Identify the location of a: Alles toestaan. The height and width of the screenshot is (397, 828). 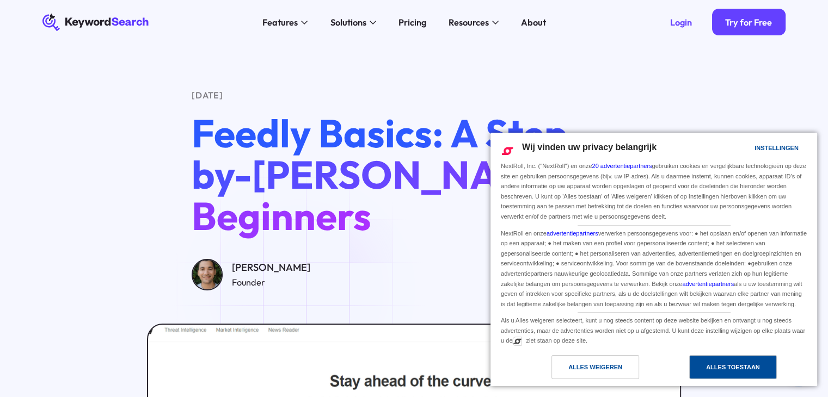
(732, 370).